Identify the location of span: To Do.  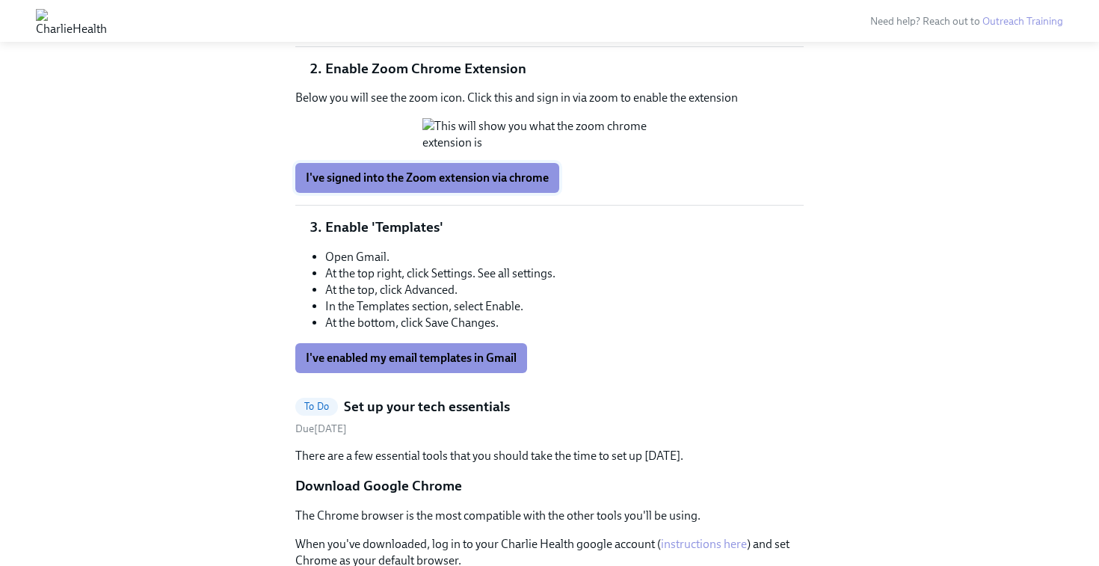
(316, 406).